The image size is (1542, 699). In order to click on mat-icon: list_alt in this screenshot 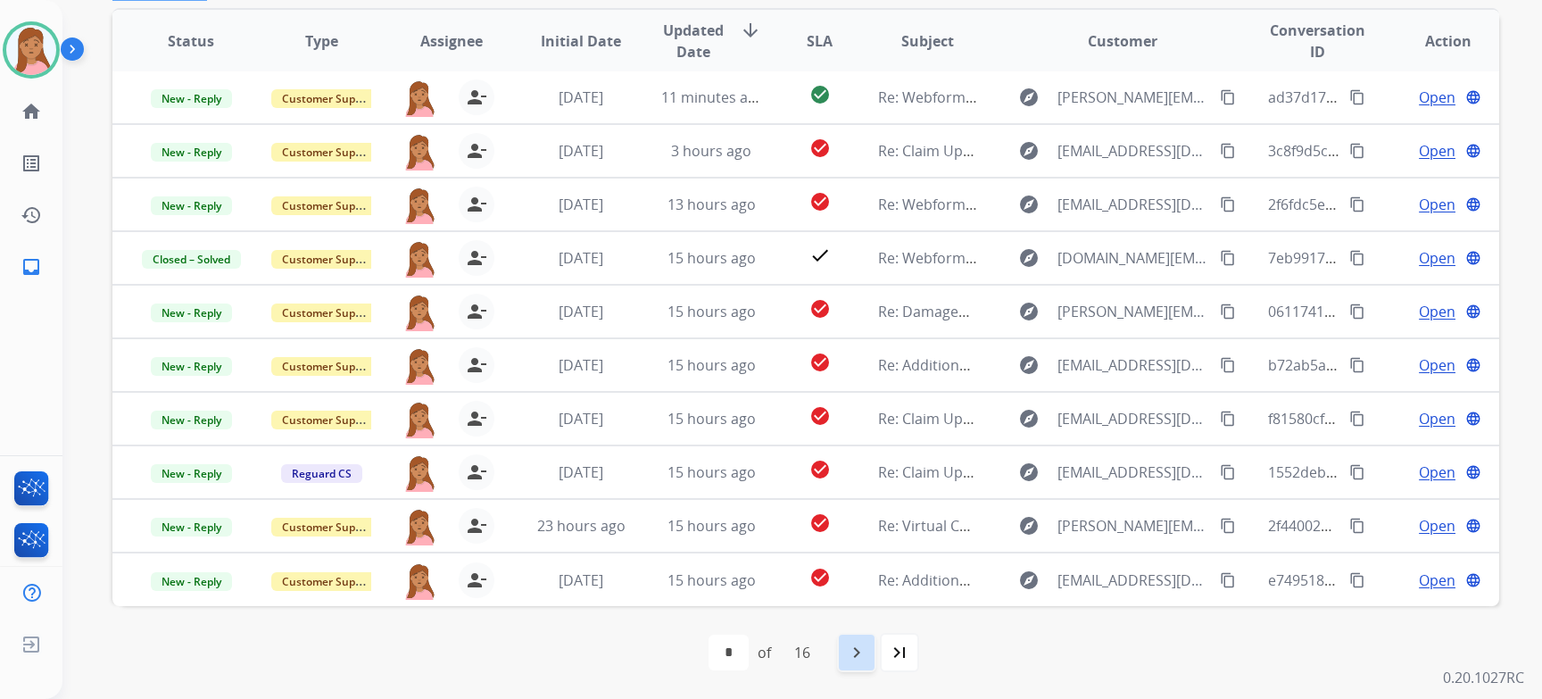, I will do `click(31, 163)`.